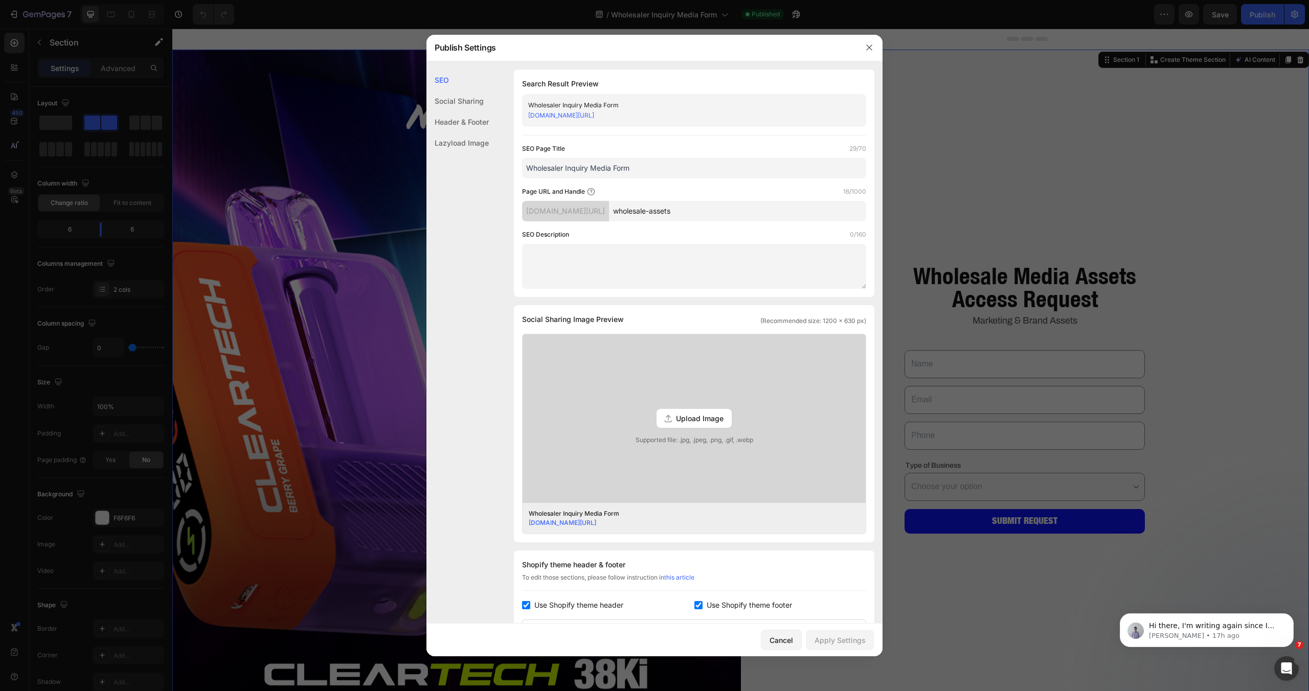 Image resolution: width=1309 pixels, height=691 pixels. Describe the element at coordinates (953, 31) in the screenshot. I see `div: Section 1` at that location.